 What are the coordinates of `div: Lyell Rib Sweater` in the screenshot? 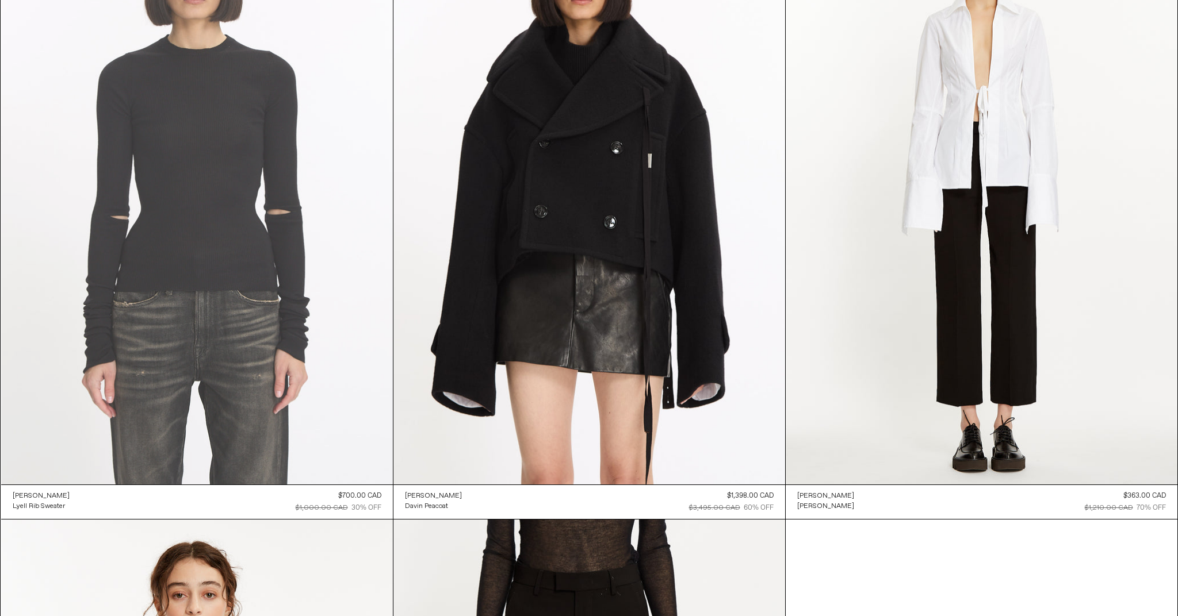 It's located at (39, 507).